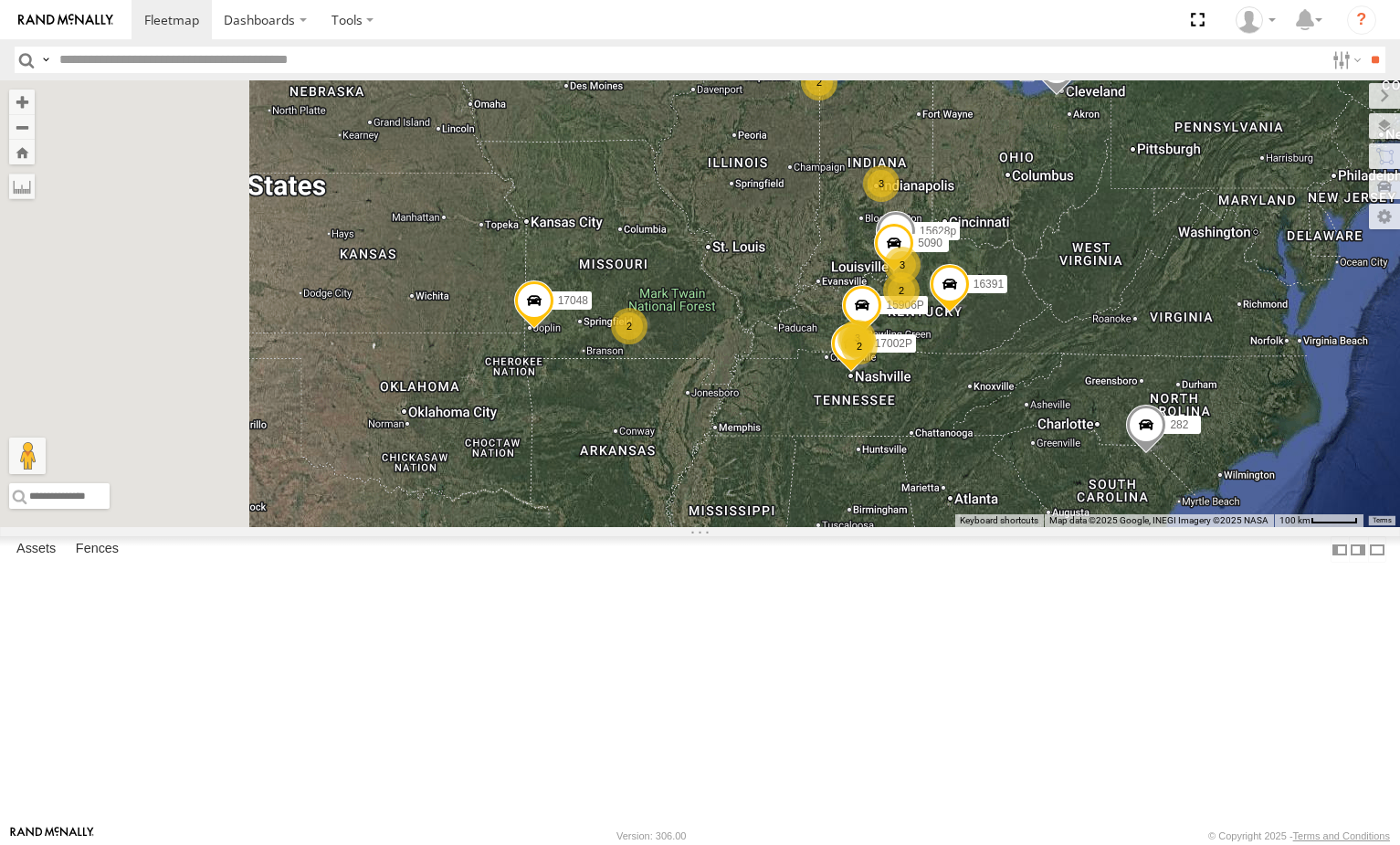  I want to click on button: Zoom Home, so click(22, 151).